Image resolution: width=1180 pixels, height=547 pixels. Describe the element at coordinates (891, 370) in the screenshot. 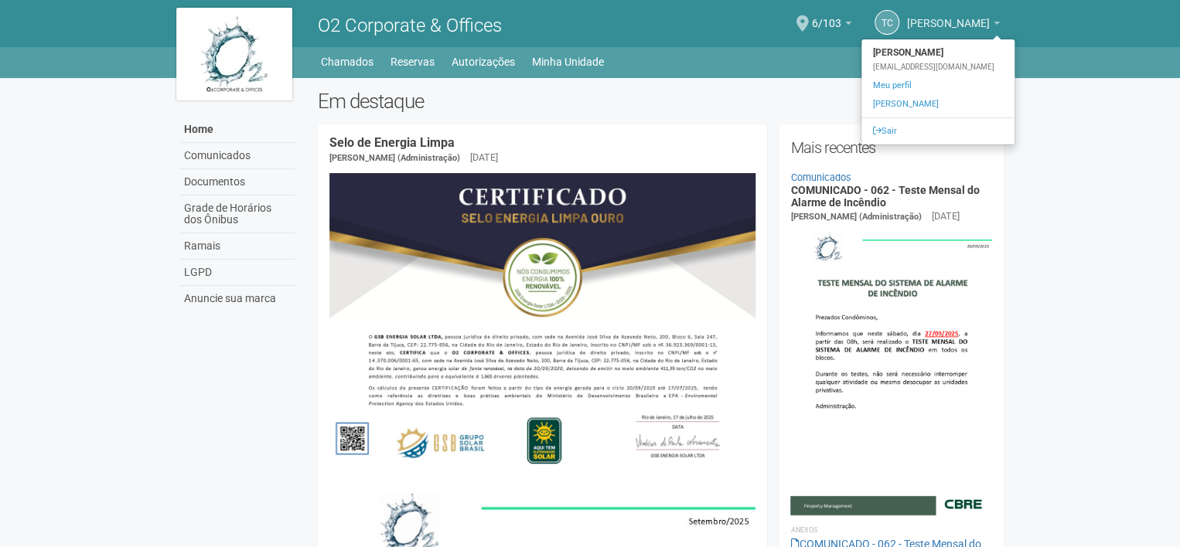

I see `img: COMUNICADO%20-%20062%20-%20Teste%20Mensal%20do%20Alarme%20de%20Inc%C3%AAndio.jpg` at that location.